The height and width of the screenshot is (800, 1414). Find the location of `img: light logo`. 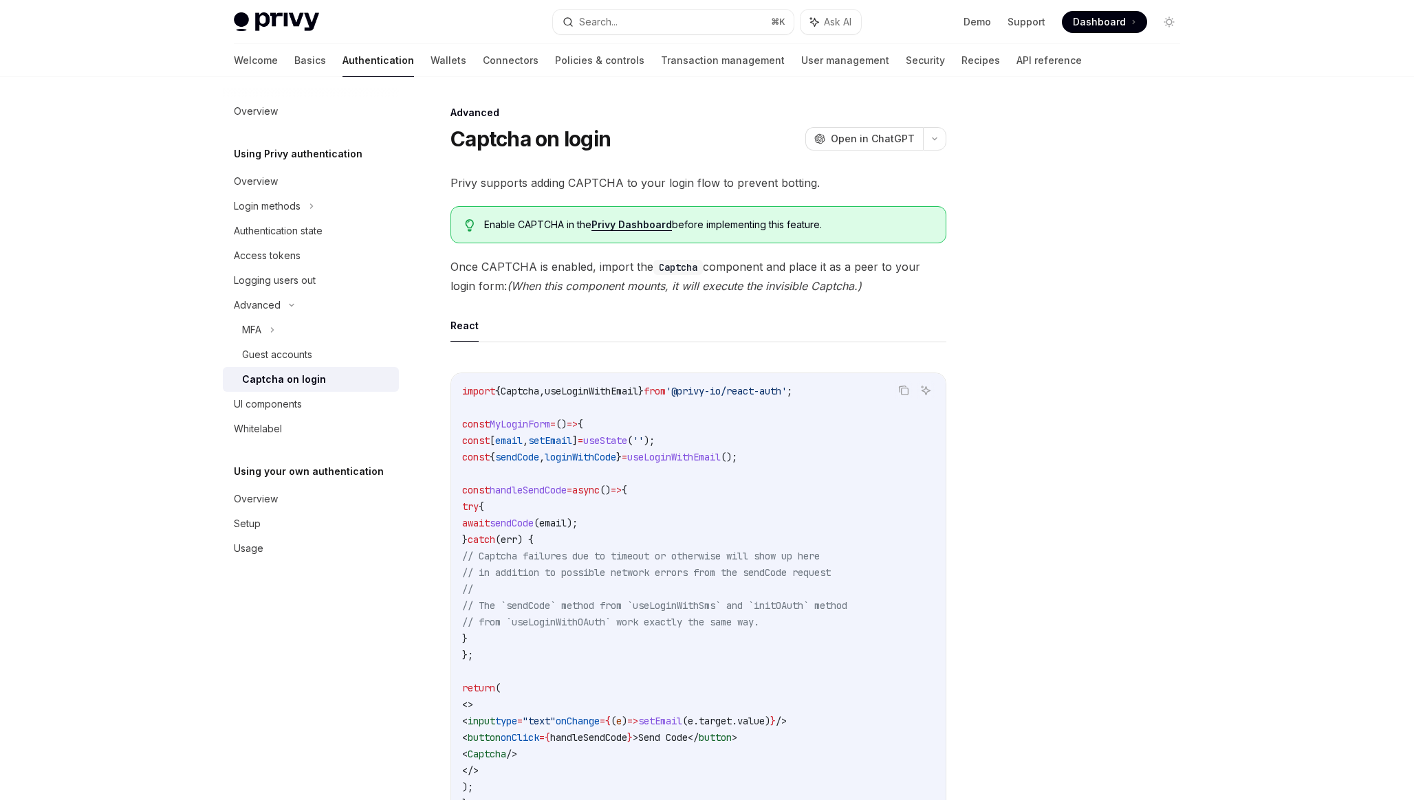

img: light logo is located at coordinates (276, 22).